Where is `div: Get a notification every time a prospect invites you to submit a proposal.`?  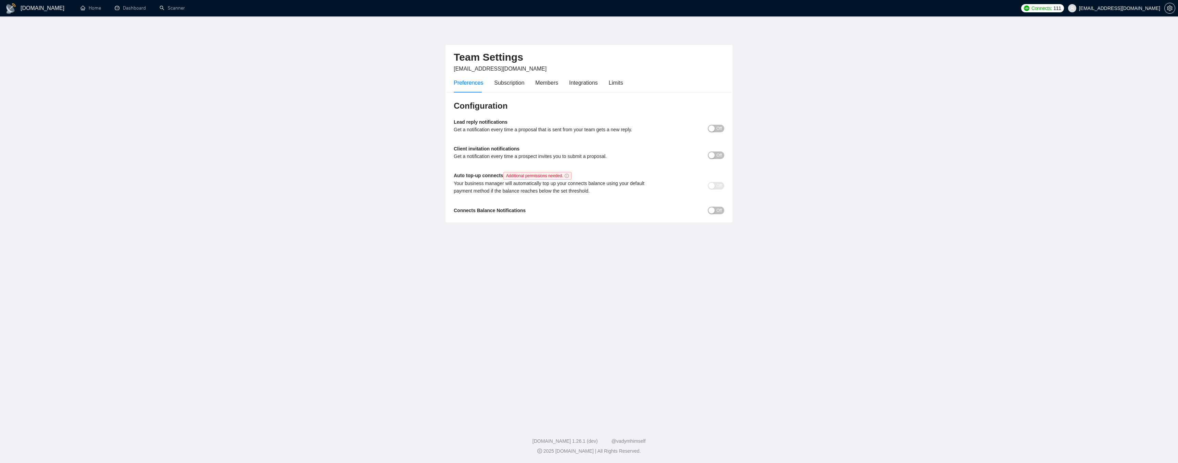
div: Get a notification every time a prospect invites you to submit a proposal. is located at coordinates (555, 156).